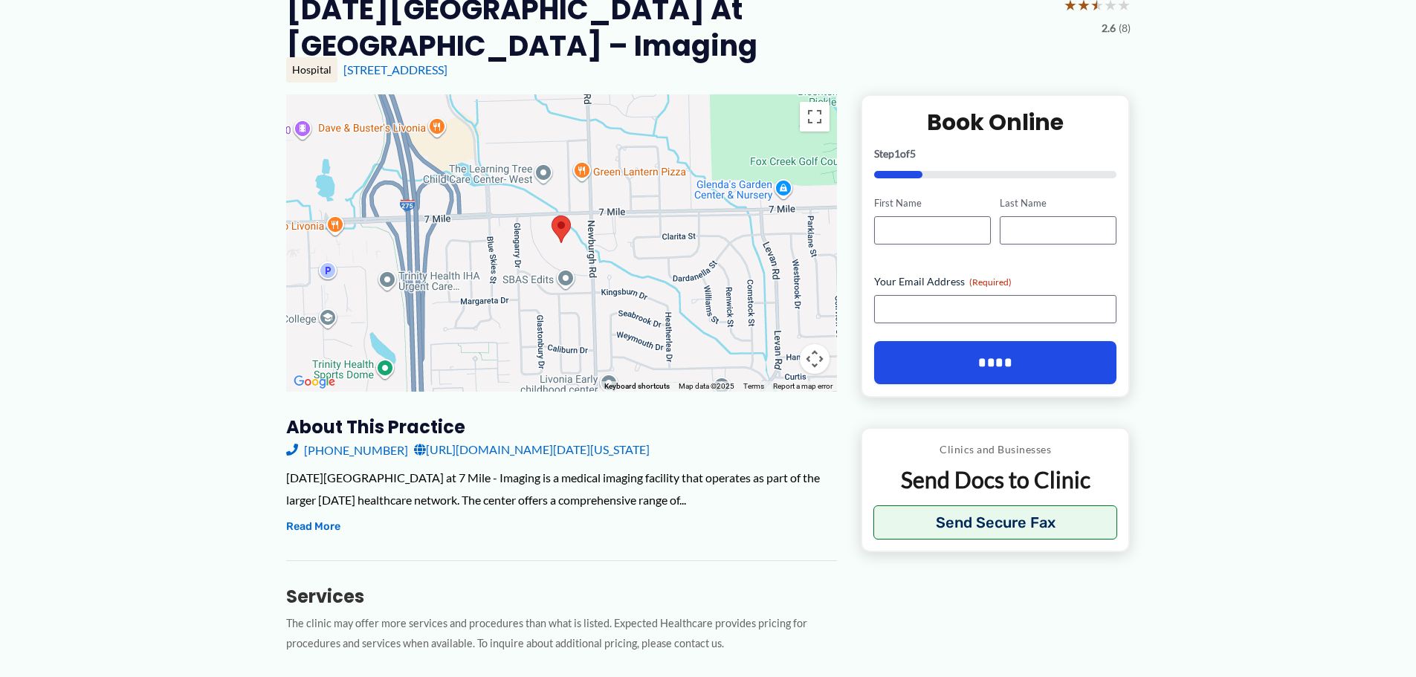 Image resolution: width=1416 pixels, height=677 pixels. Describe the element at coordinates (313, 527) in the screenshot. I see `button: Read More` at that location.